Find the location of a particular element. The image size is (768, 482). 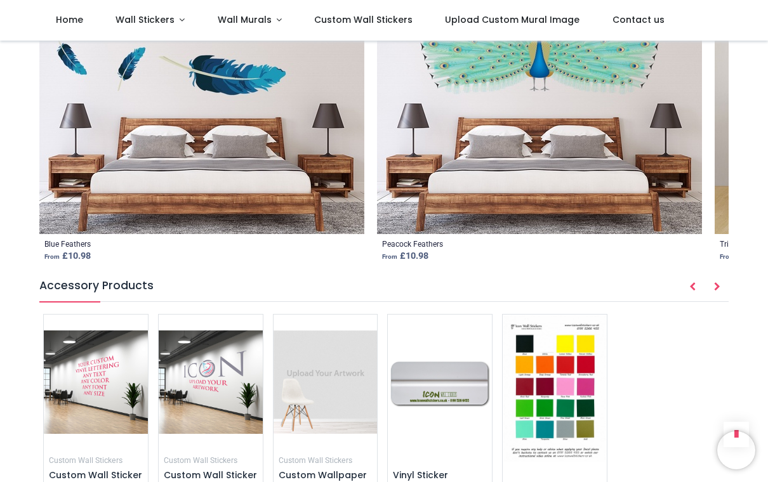

img: Colour Swatch for Vinyl Stickers is located at coordinates (555, 388).